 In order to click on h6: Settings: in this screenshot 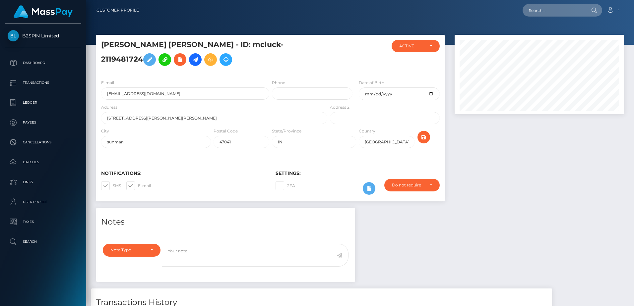, I will do `click(358, 173)`.